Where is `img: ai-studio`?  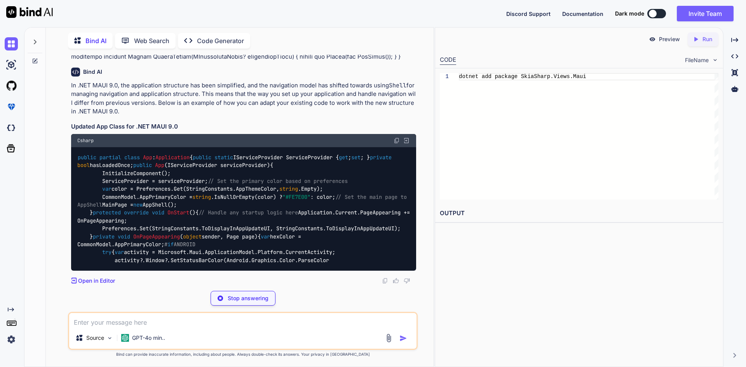 img: ai-studio is located at coordinates (11, 65).